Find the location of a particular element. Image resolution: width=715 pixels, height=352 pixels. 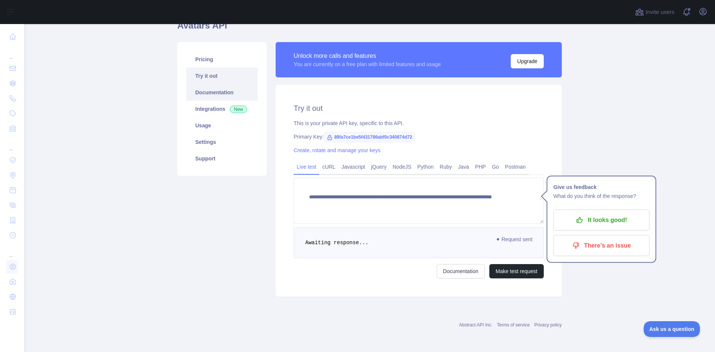

a: Integrations New is located at coordinates (222, 109).